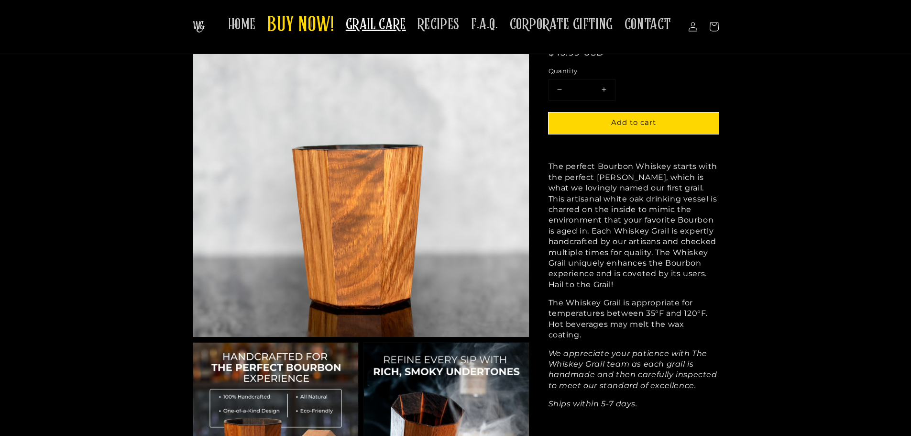 This screenshot has height=436, width=911. Describe the element at coordinates (561, 24) in the screenshot. I see `a: CORPORATE GIFTING` at that location.